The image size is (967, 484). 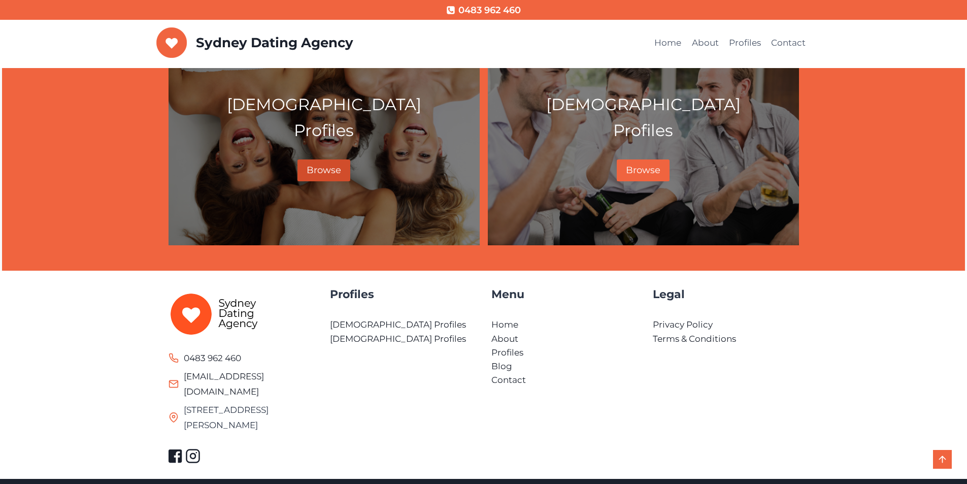 I want to click on nav: Primary Navigation, so click(x=730, y=43).